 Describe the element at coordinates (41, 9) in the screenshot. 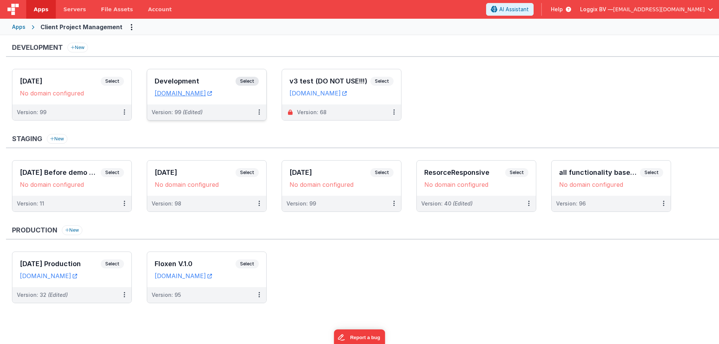

I see `span: Apps` at that location.